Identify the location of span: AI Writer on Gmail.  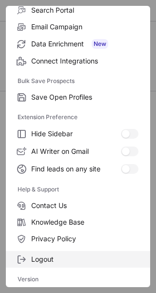
(76, 151).